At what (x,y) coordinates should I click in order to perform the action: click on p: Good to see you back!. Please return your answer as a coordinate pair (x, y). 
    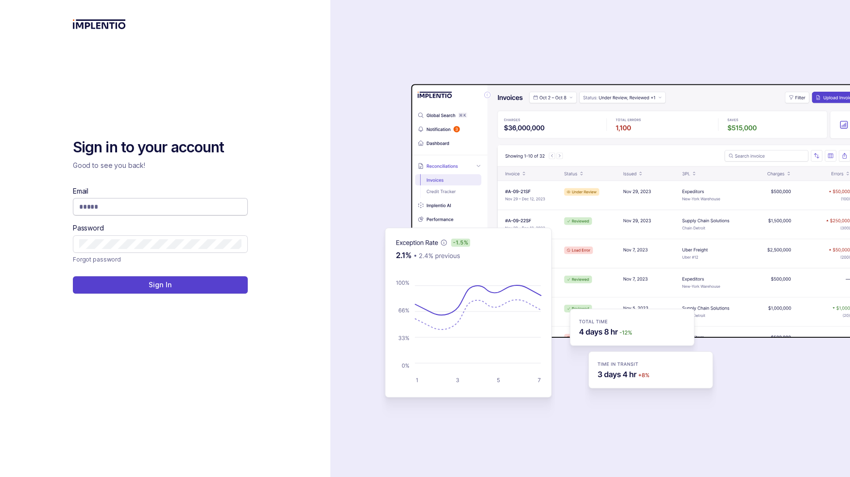
    Looking at the image, I should click on (160, 166).